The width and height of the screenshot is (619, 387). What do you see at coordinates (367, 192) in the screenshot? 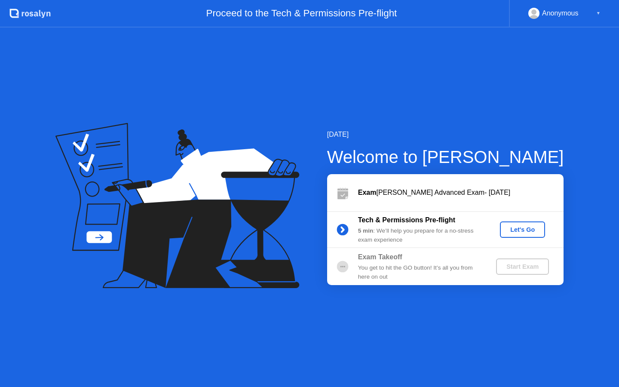
I see `b: Exam` at bounding box center [367, 192].